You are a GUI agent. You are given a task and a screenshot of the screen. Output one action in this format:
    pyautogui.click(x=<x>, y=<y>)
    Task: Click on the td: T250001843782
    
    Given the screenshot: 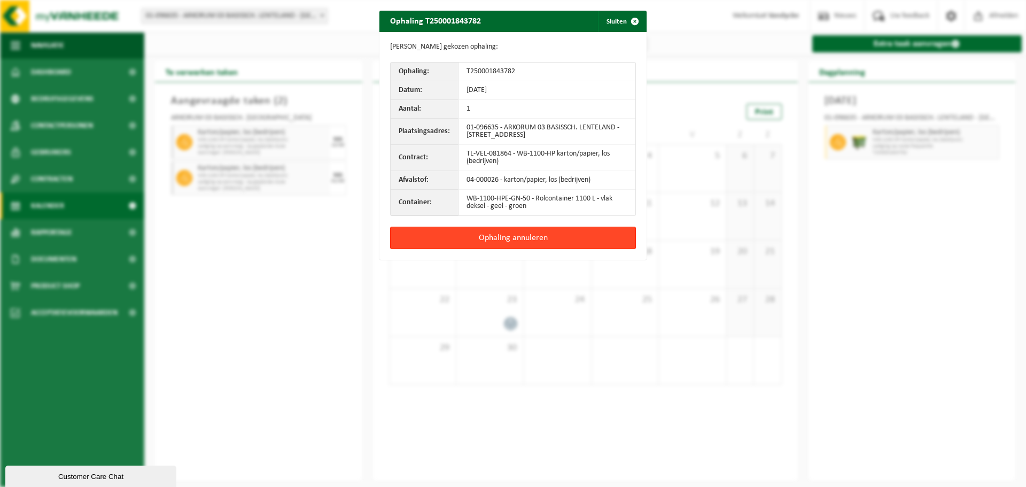 What is the action you would take?
    pyautogui.click(x=547, y=72)
    